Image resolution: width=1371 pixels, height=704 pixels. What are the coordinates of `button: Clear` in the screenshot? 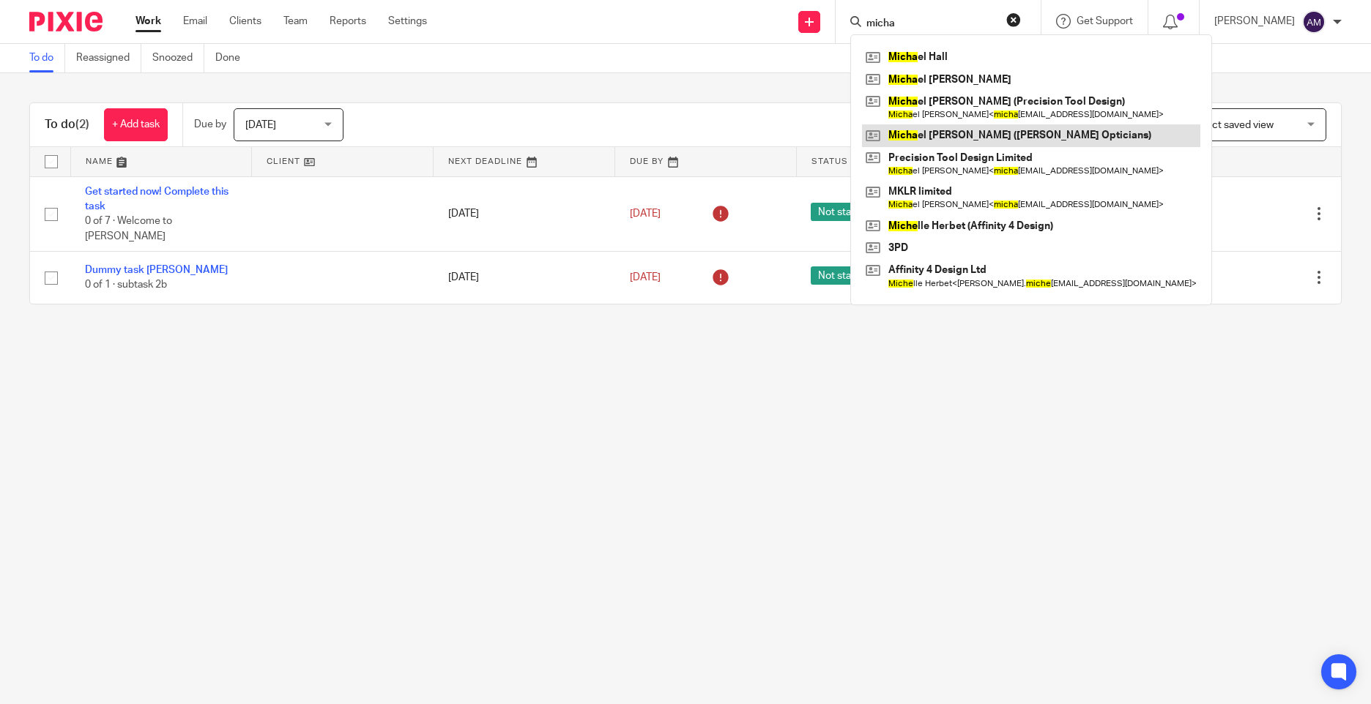 It's located at (1013, 20).